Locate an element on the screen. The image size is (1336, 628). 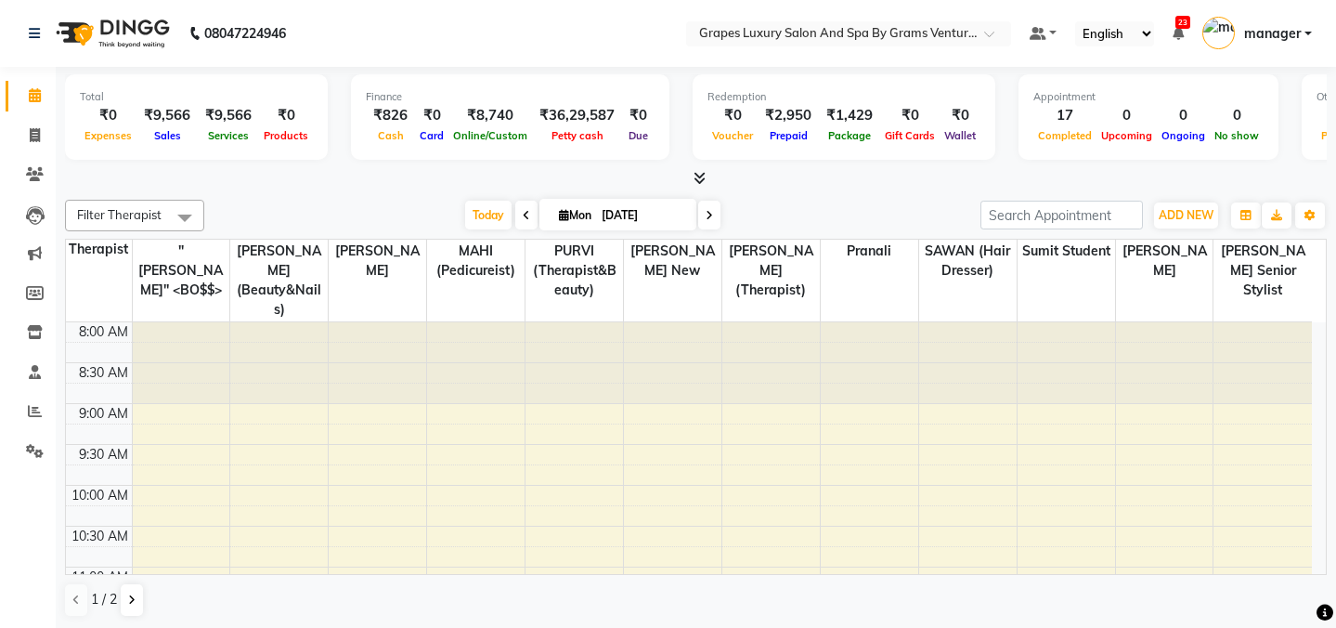
span: Ongoing is located at coordinates (1183, 136).